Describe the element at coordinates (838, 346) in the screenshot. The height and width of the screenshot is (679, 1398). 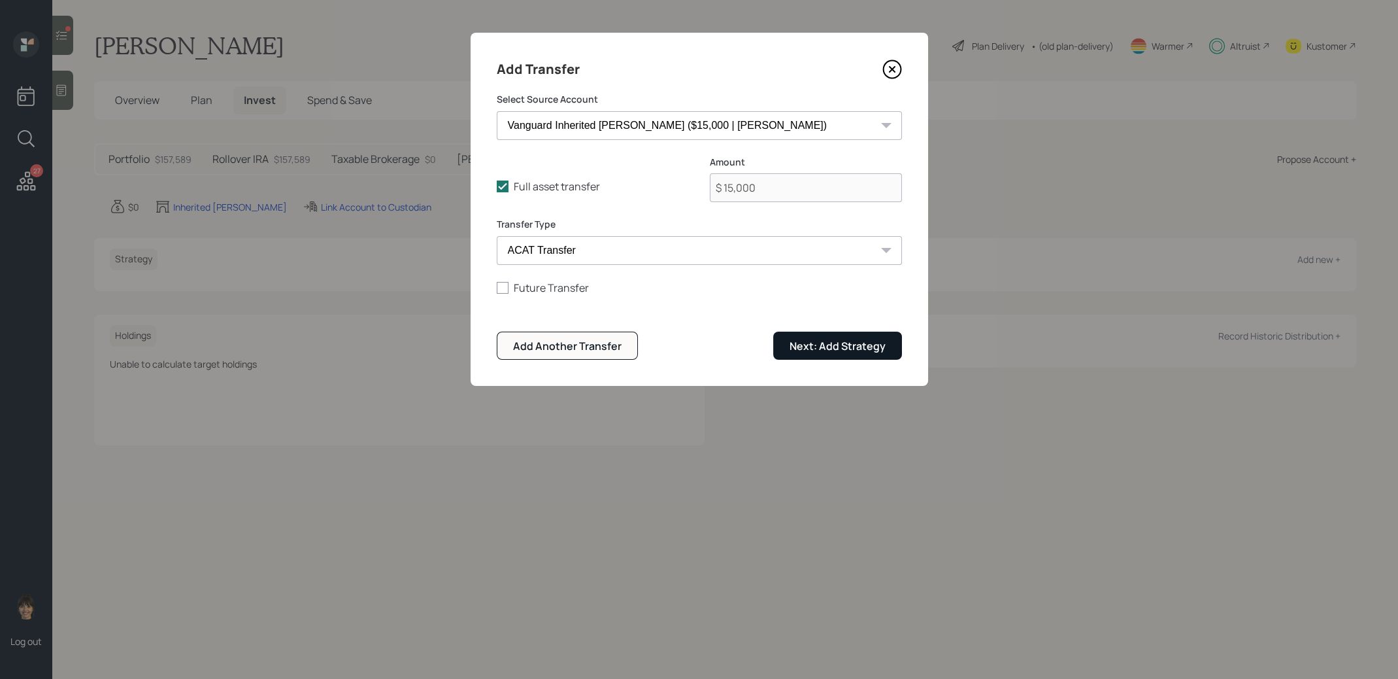
I see `div: Next: Add Strategy` at that location.